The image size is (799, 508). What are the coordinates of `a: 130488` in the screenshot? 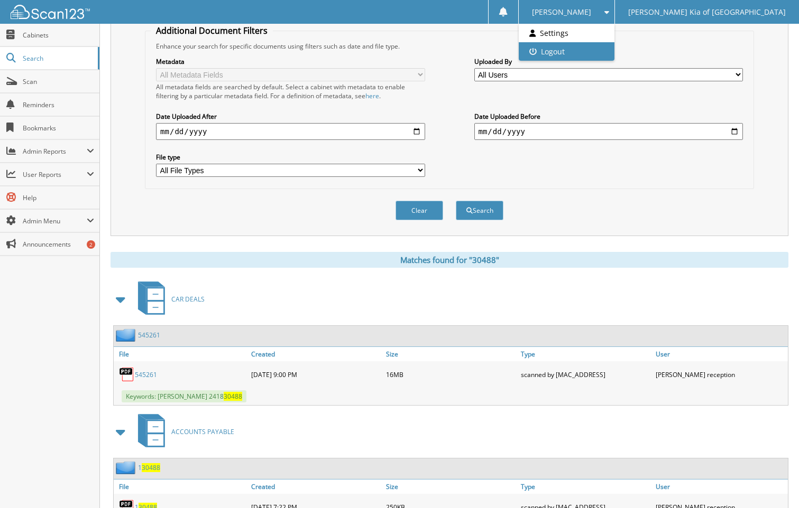 It's located at (149, 468).